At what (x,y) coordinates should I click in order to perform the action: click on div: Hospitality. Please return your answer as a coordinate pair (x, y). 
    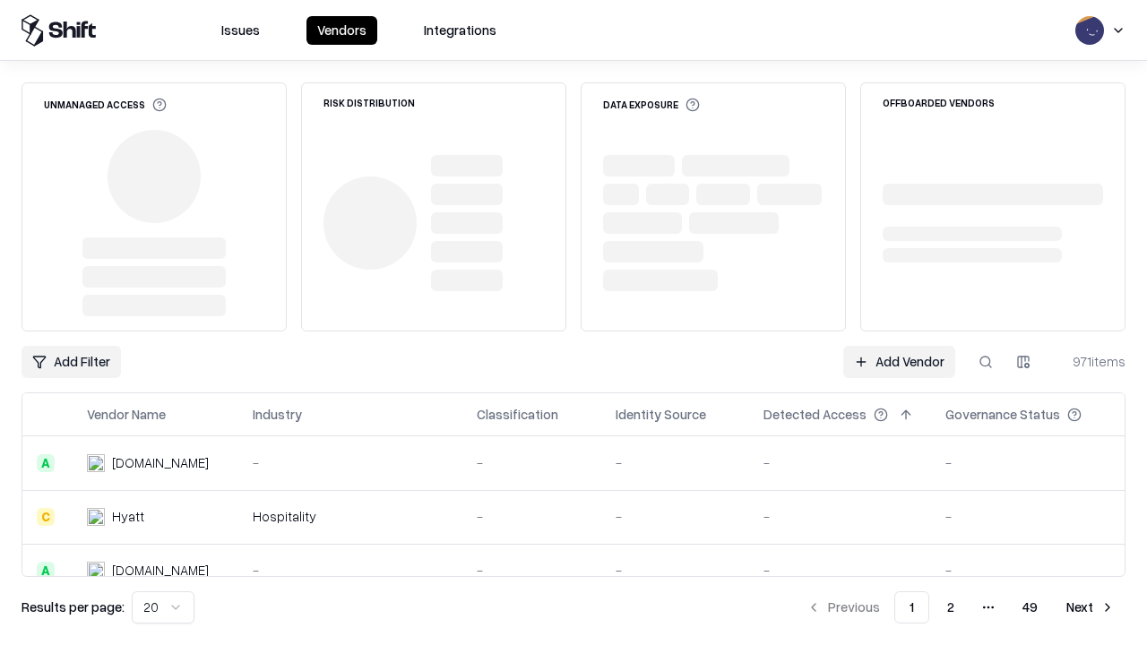
    Looking at the image, I should click on (368, 516).